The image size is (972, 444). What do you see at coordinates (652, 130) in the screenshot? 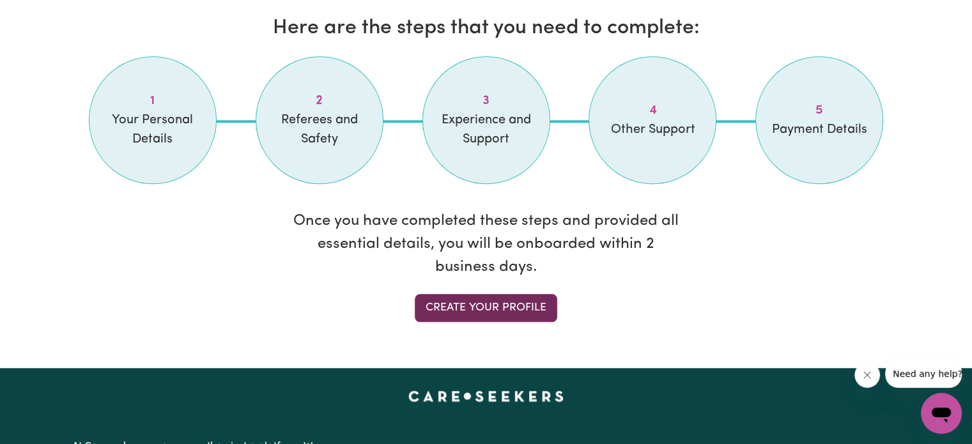
I see `span: Other Support` at bounding box center [652, 130].